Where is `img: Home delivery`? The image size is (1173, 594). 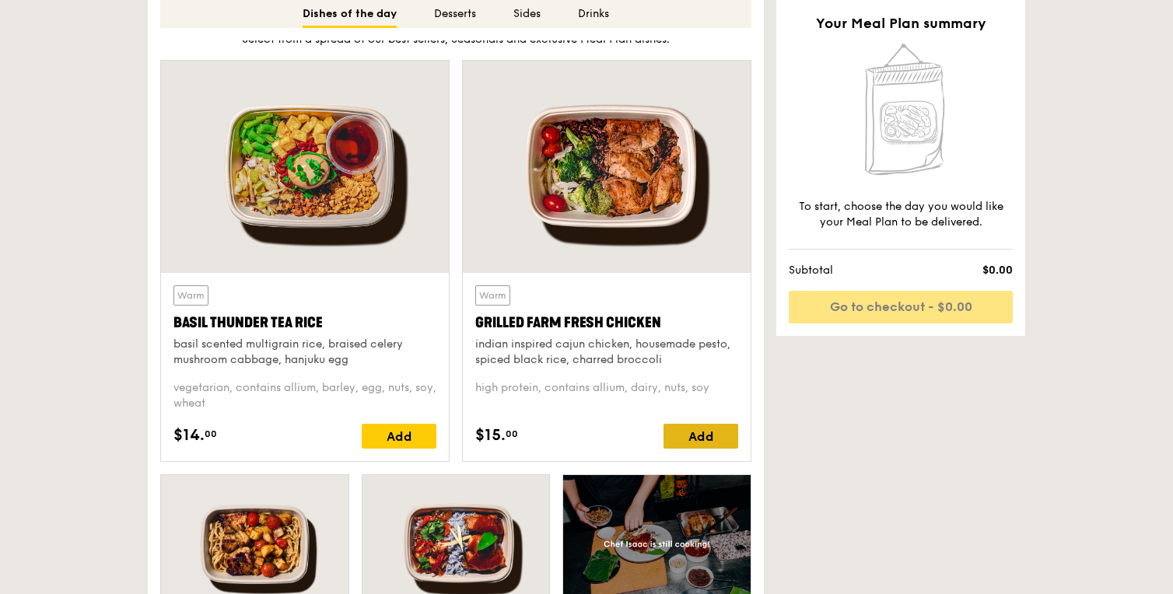
img: Home delivery is located at coordinates (901, 110).